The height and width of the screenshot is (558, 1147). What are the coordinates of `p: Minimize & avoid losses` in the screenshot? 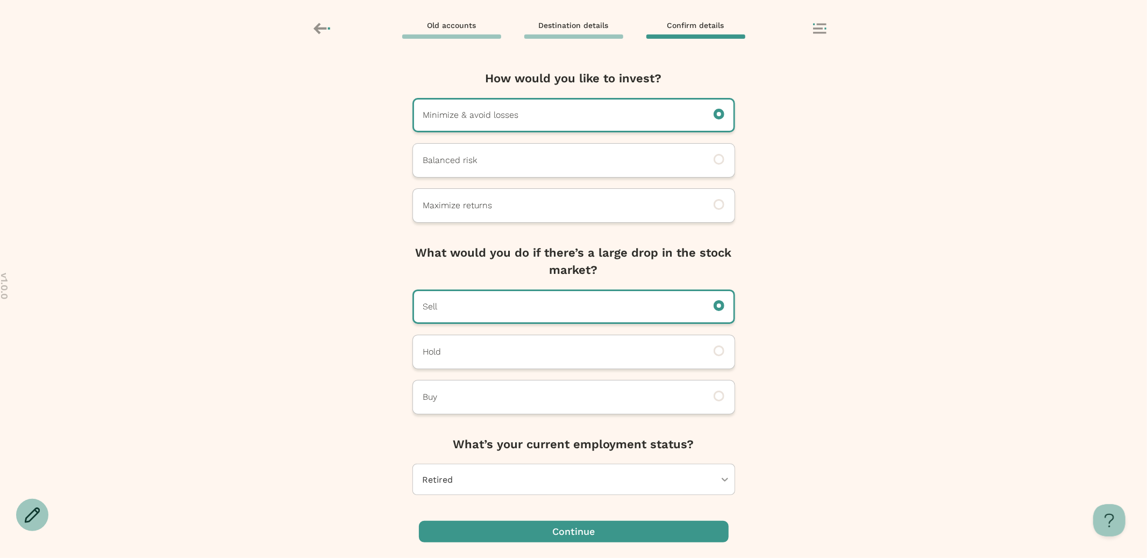 It's located at (559, 115).